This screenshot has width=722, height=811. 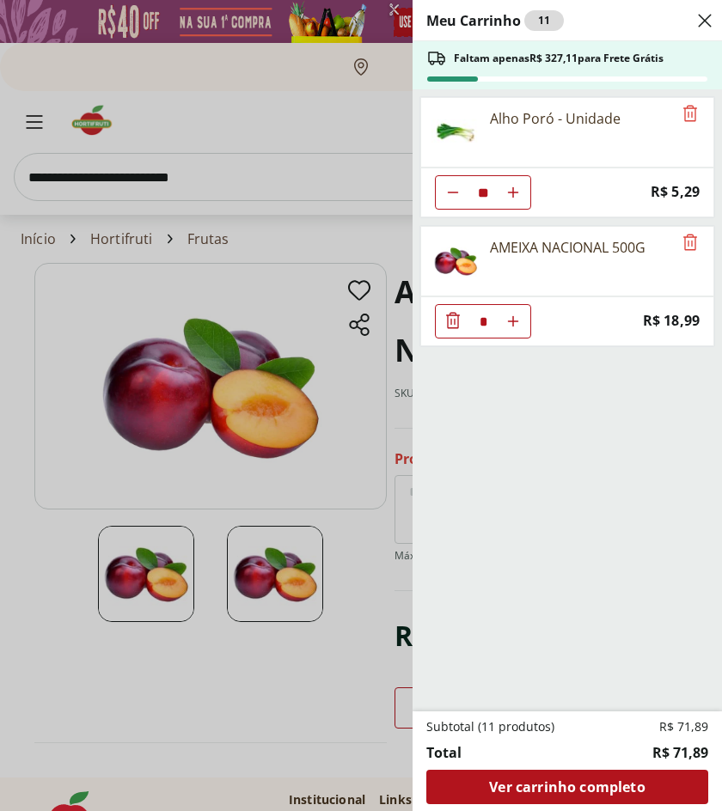 What do you see at coordinates (555, 119) in the screenshot?
I see `div: Alho Poró - Unidade` at bounding box center [555, 119].